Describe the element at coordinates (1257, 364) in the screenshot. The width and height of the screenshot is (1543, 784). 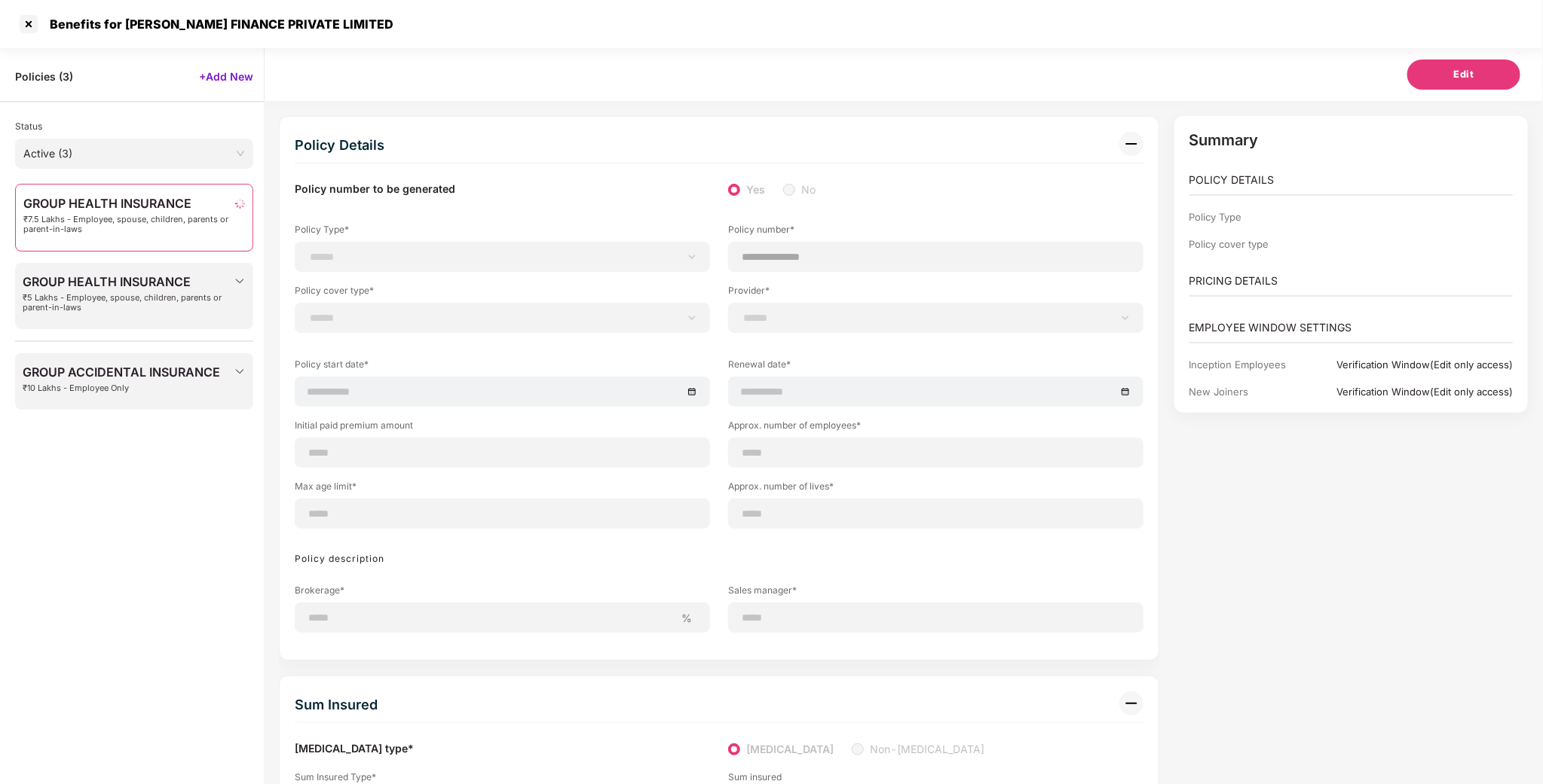
I see `div: Inception Employees` at that location.